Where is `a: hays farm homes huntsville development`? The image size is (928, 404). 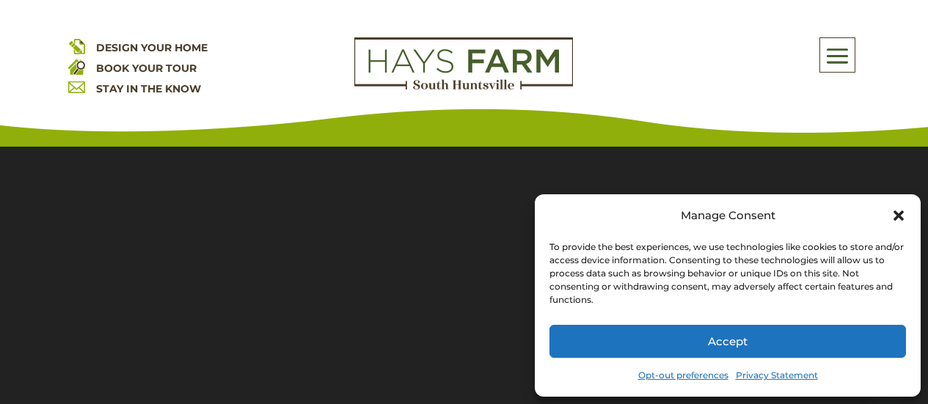
a: hays farm homes huntsville development is located at coordinates (464, 87).